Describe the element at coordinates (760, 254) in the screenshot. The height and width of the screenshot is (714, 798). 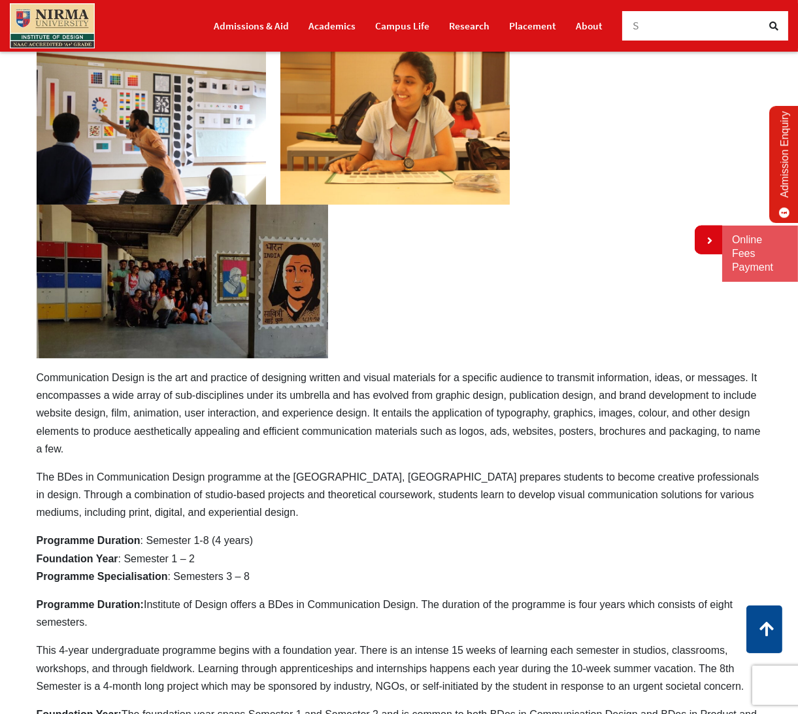
I see `a: Online Fees Payment` at that location.